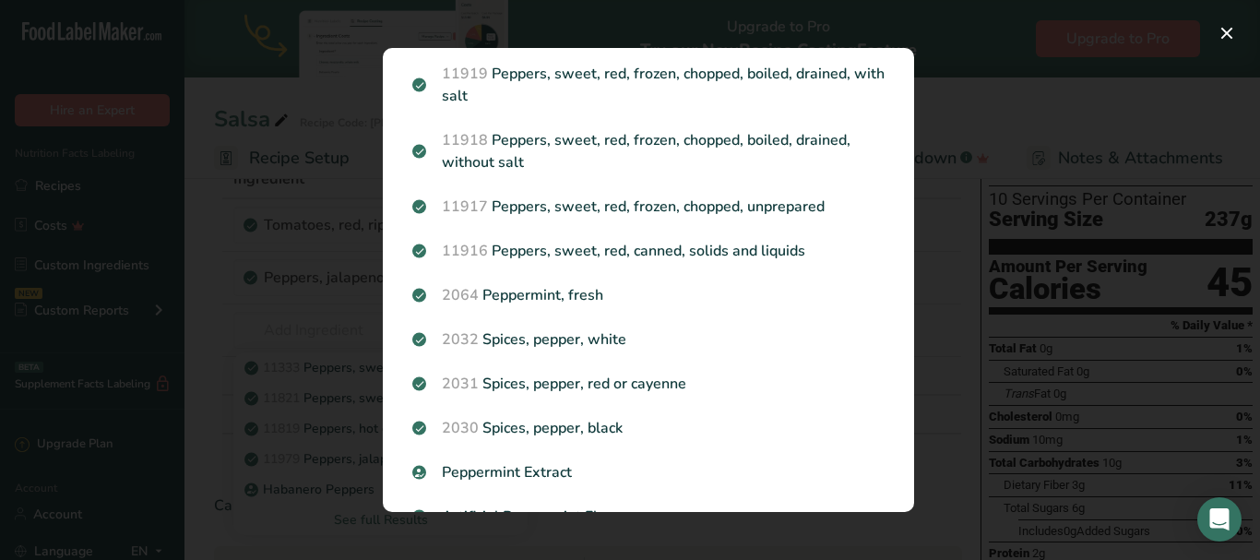  What do you see at coordinates (460, 339) in the screenshot?
I see `span: 2032` at bounding box center [460, 339].